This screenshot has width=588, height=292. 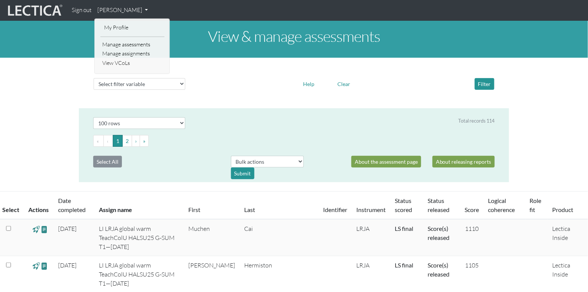 I want to click on a: First, so click(x=195, y=210).